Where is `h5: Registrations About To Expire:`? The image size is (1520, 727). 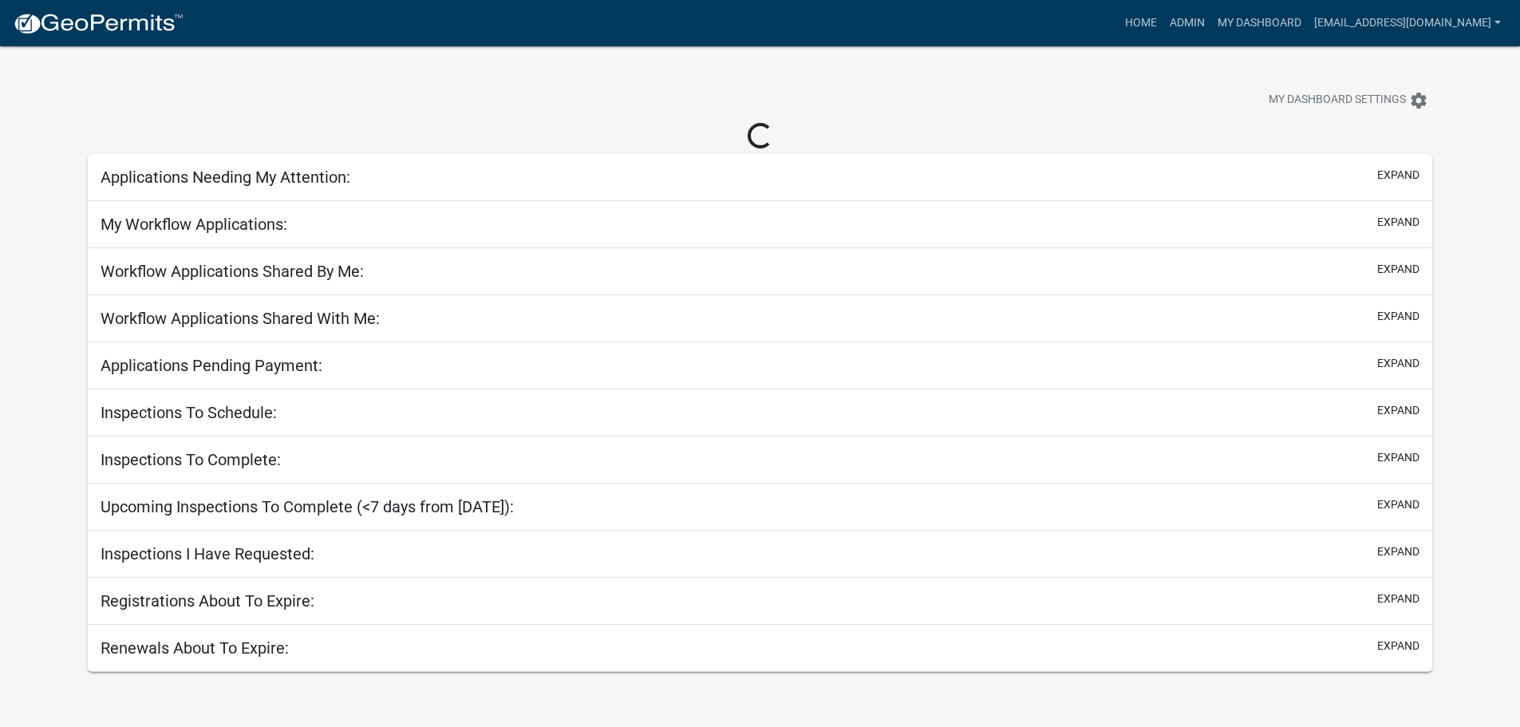
h5: Registrations About To Expire: is located at coordinates (207, 601).